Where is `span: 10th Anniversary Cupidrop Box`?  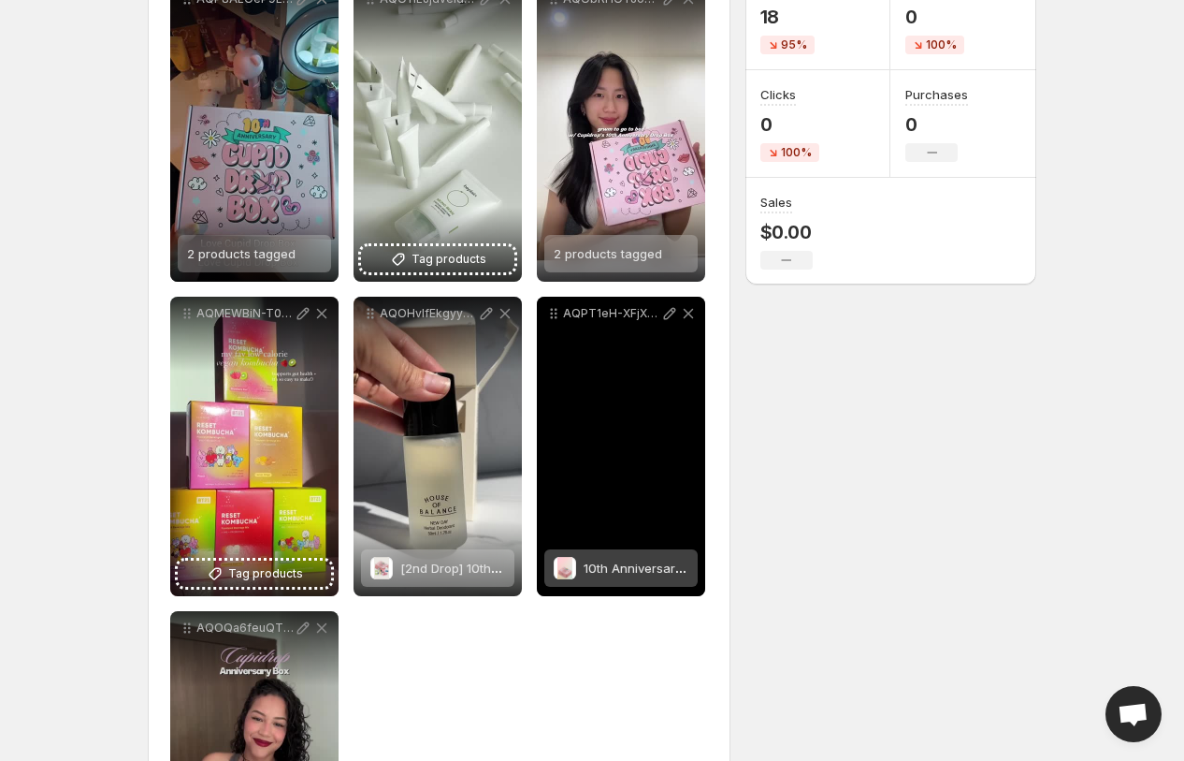 span: 10th Anniversary Cupidrop Box is located at coordinates (675, 568).